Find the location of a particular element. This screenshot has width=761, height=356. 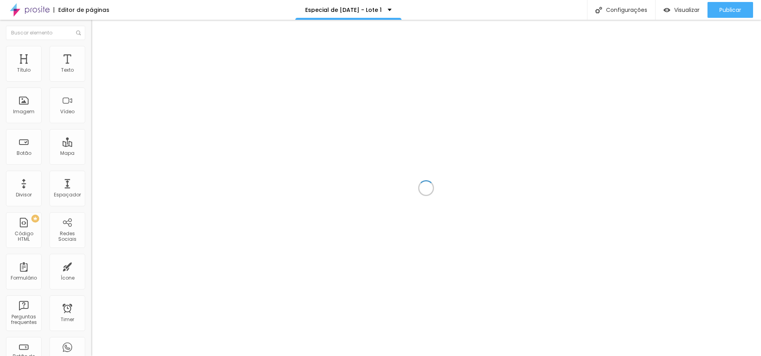

div: Espaçador is located at coordinates (67, 195).